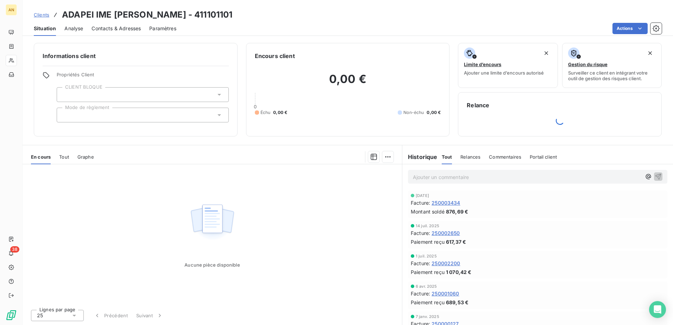 This screenshot has width=673, height=325. Describe the element at coordinates (116, 28) in the screenshot. I see `span: Contacts & Adresses` at that location.